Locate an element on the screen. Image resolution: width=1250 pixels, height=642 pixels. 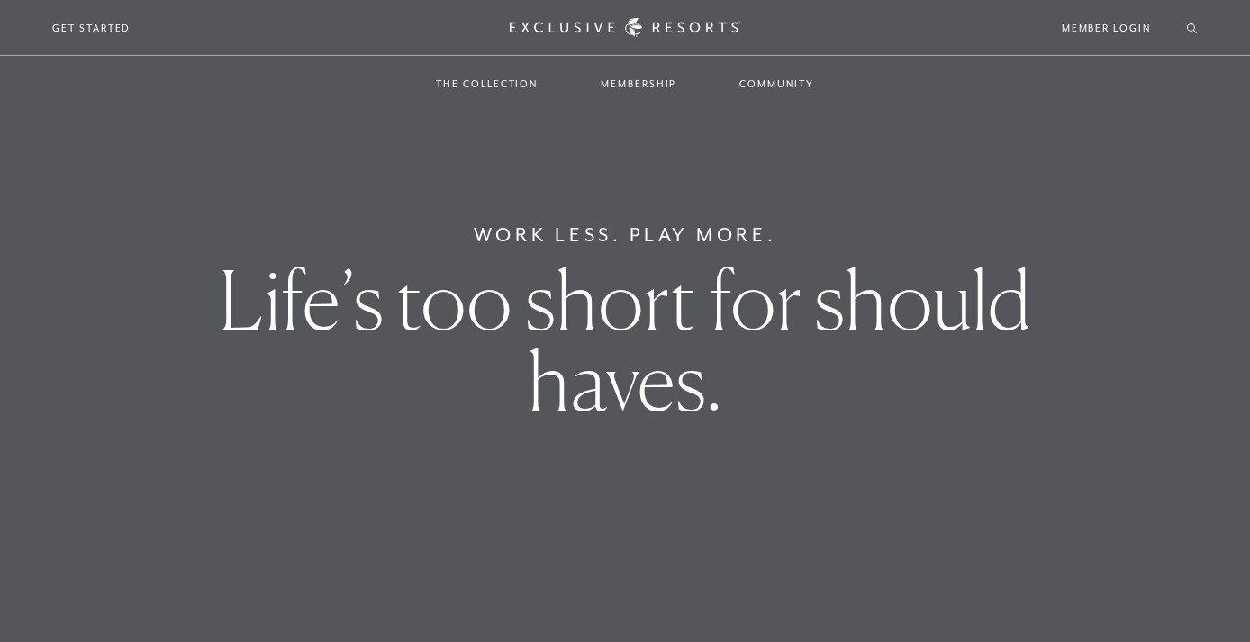
a: Get Started is located at coordinates (91, 28).